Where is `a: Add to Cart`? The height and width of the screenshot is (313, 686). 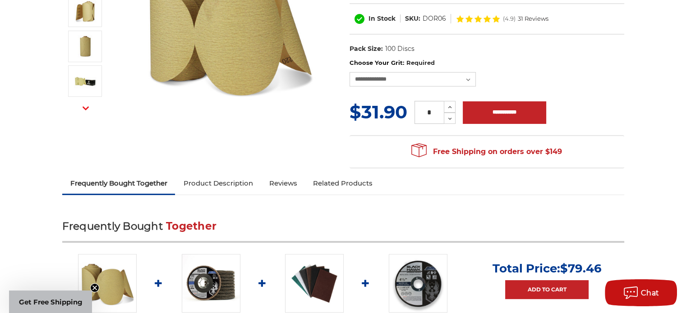
a: Add to Cart is located at coordinates (547, 290).